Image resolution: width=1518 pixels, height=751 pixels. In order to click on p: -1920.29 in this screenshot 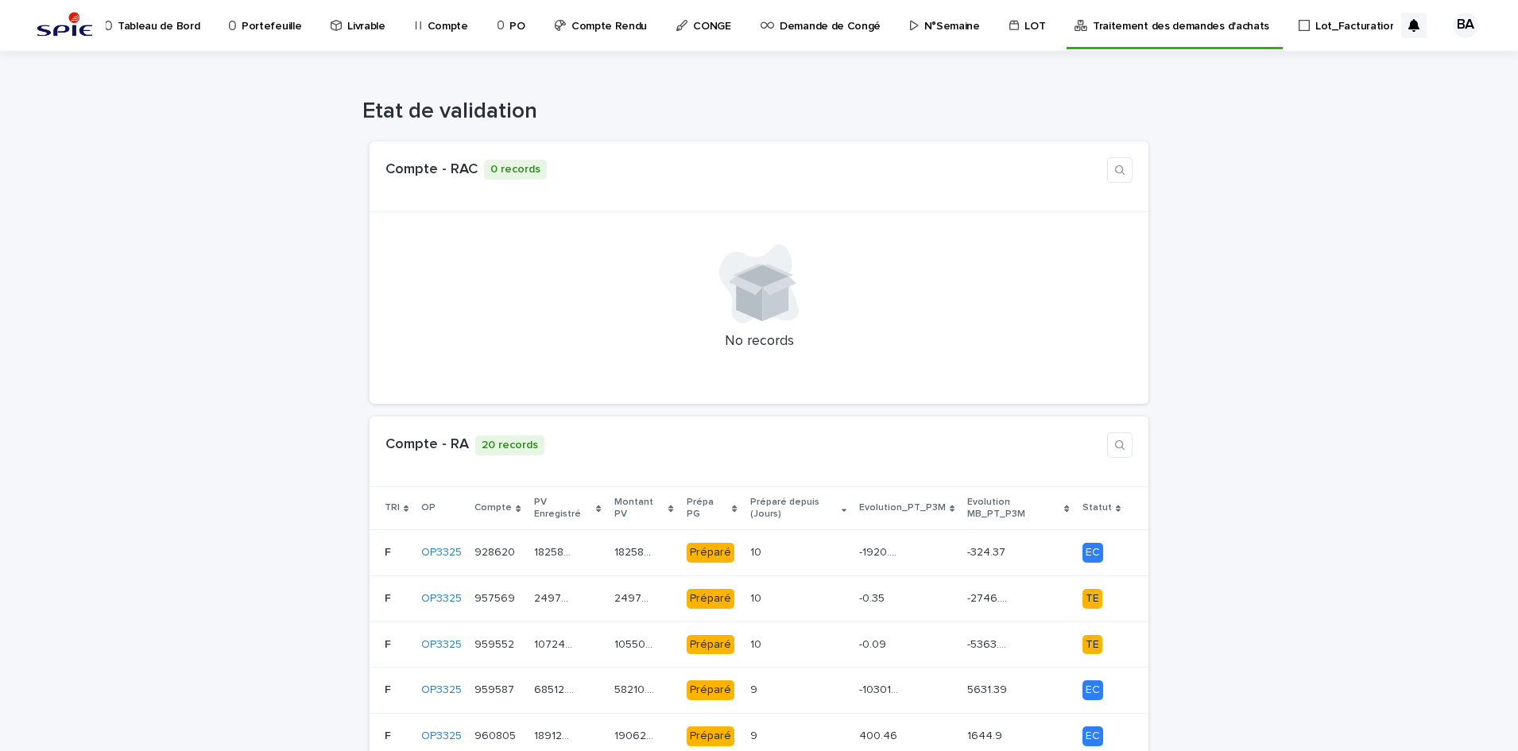, I will do `click(881, 551)`.